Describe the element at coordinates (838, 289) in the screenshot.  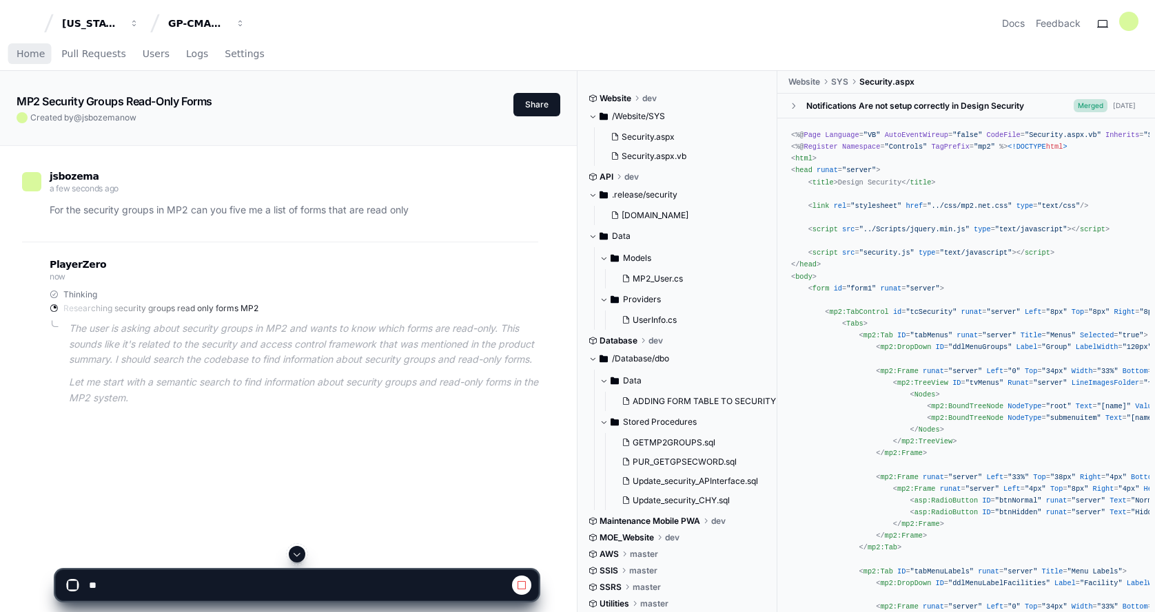
I see `span: id` at that location.